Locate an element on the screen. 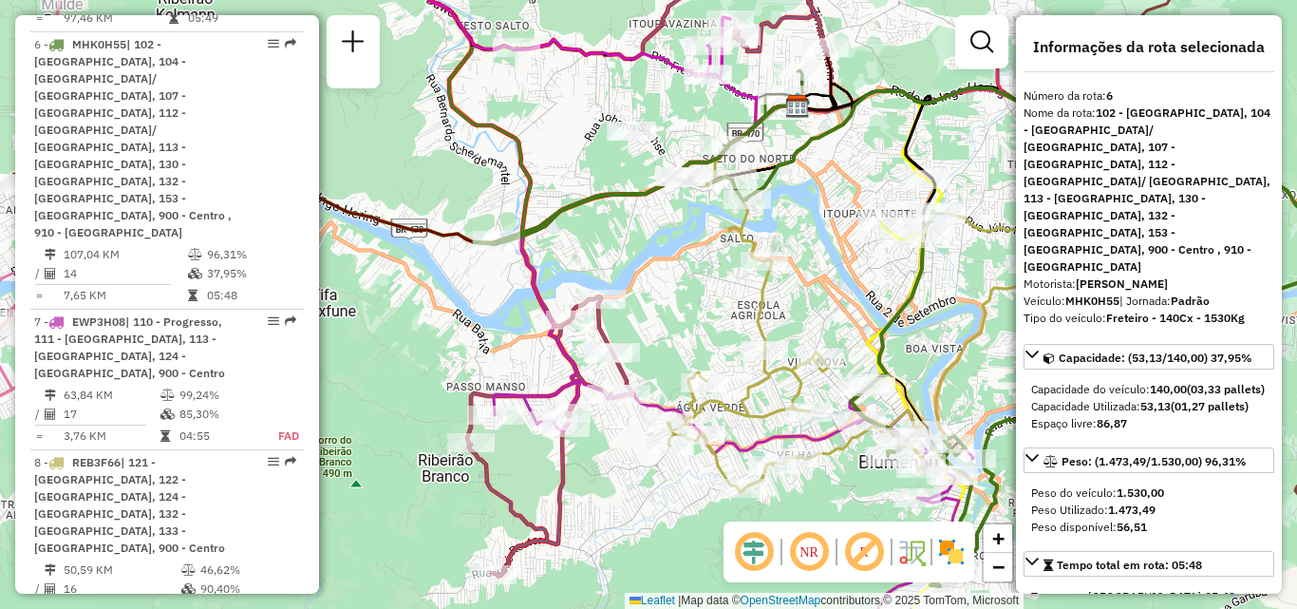  div: Espaço livre: is located at coordinates (1149, 424).